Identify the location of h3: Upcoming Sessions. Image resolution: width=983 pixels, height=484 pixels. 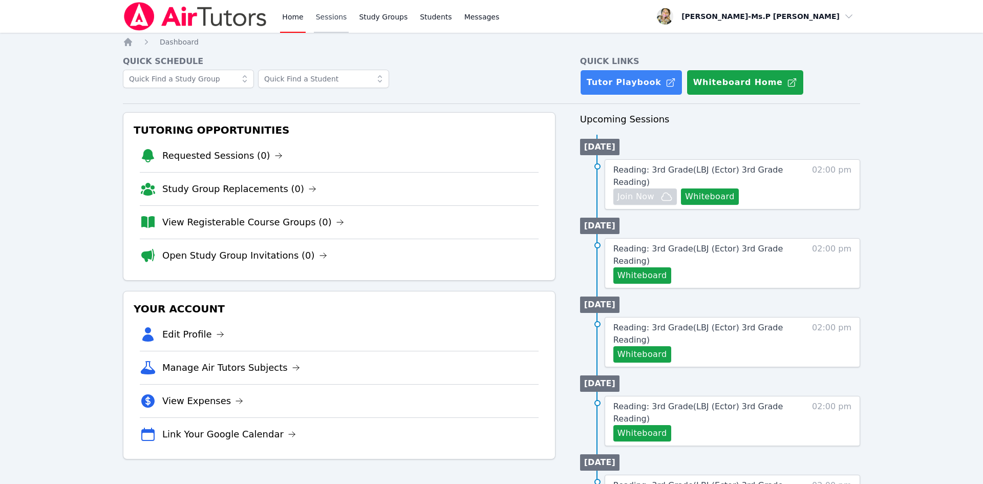
(720, 119).